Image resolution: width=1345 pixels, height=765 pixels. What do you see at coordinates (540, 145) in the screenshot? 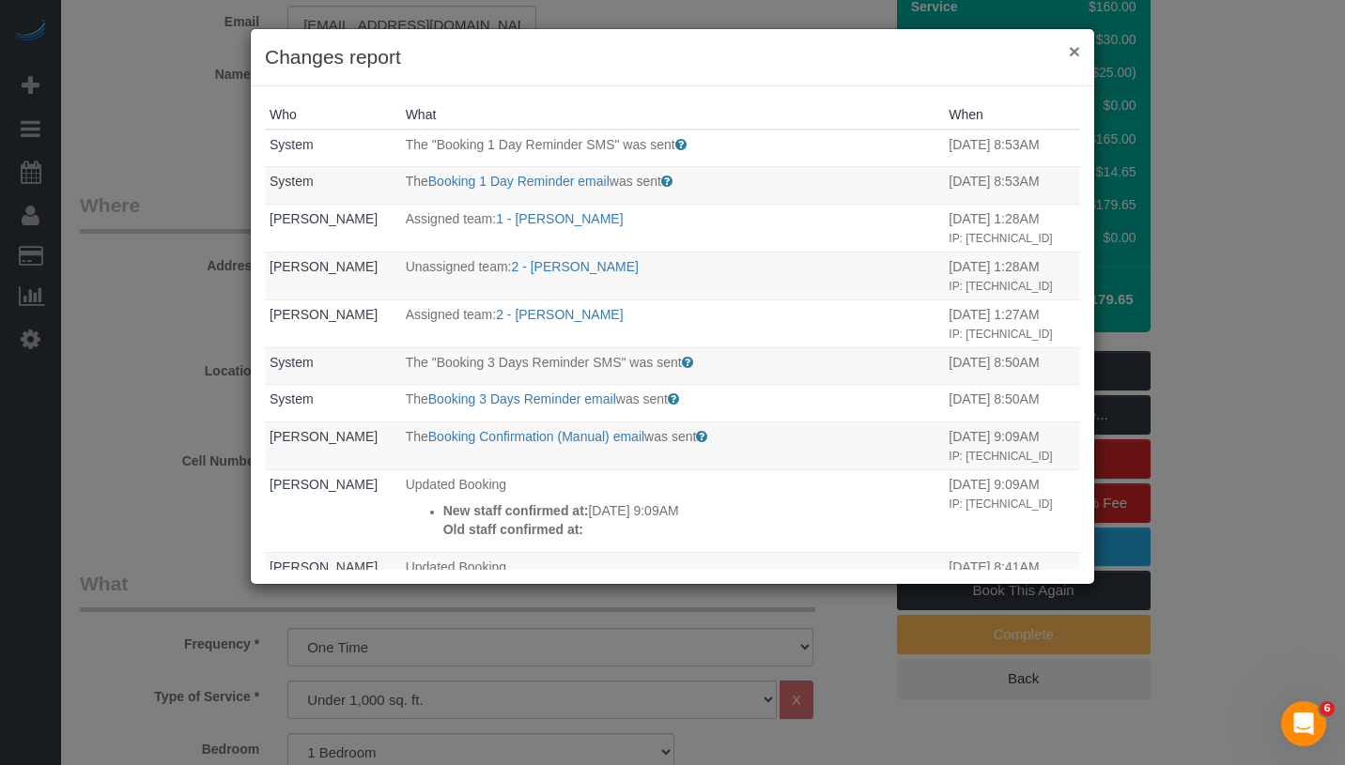
I see `span: The "Booking 1 Day Reminder SMS" was sent` at bounding box center [540, 145].